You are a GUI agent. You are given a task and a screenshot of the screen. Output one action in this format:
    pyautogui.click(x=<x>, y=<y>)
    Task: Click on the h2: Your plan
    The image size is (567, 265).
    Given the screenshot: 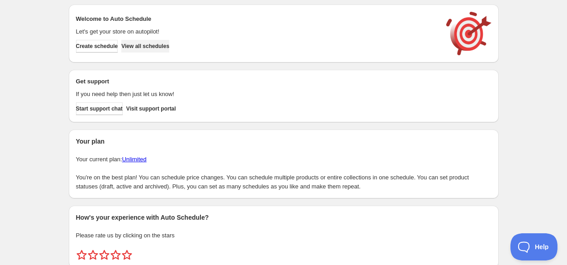 What is the action you would take?
    pyautogui.click(x=284, y=141)
    